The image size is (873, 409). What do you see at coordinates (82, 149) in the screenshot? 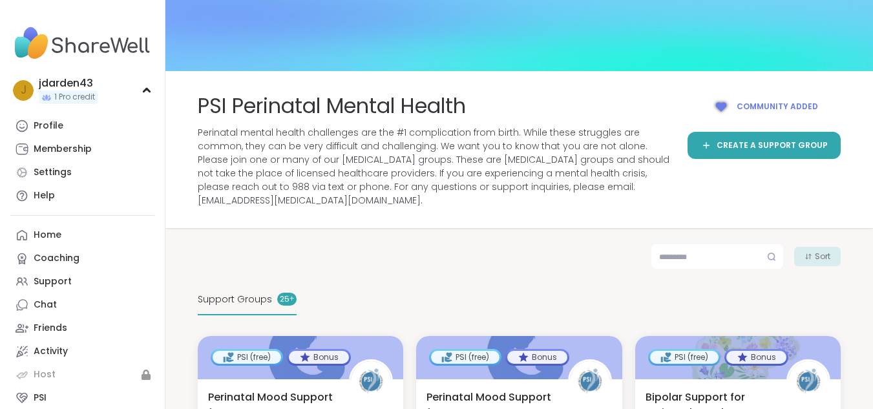
I see `a: Membership` at bounding box center [82, 149].